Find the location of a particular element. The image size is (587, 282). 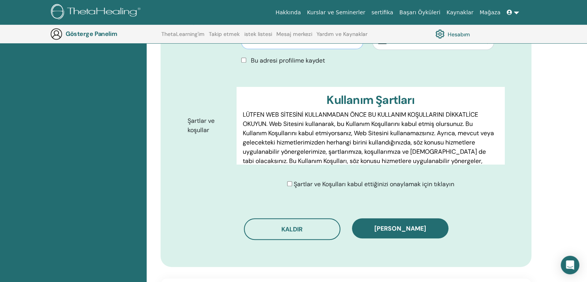

font: istek listesi is located at coordinates (258, 34).